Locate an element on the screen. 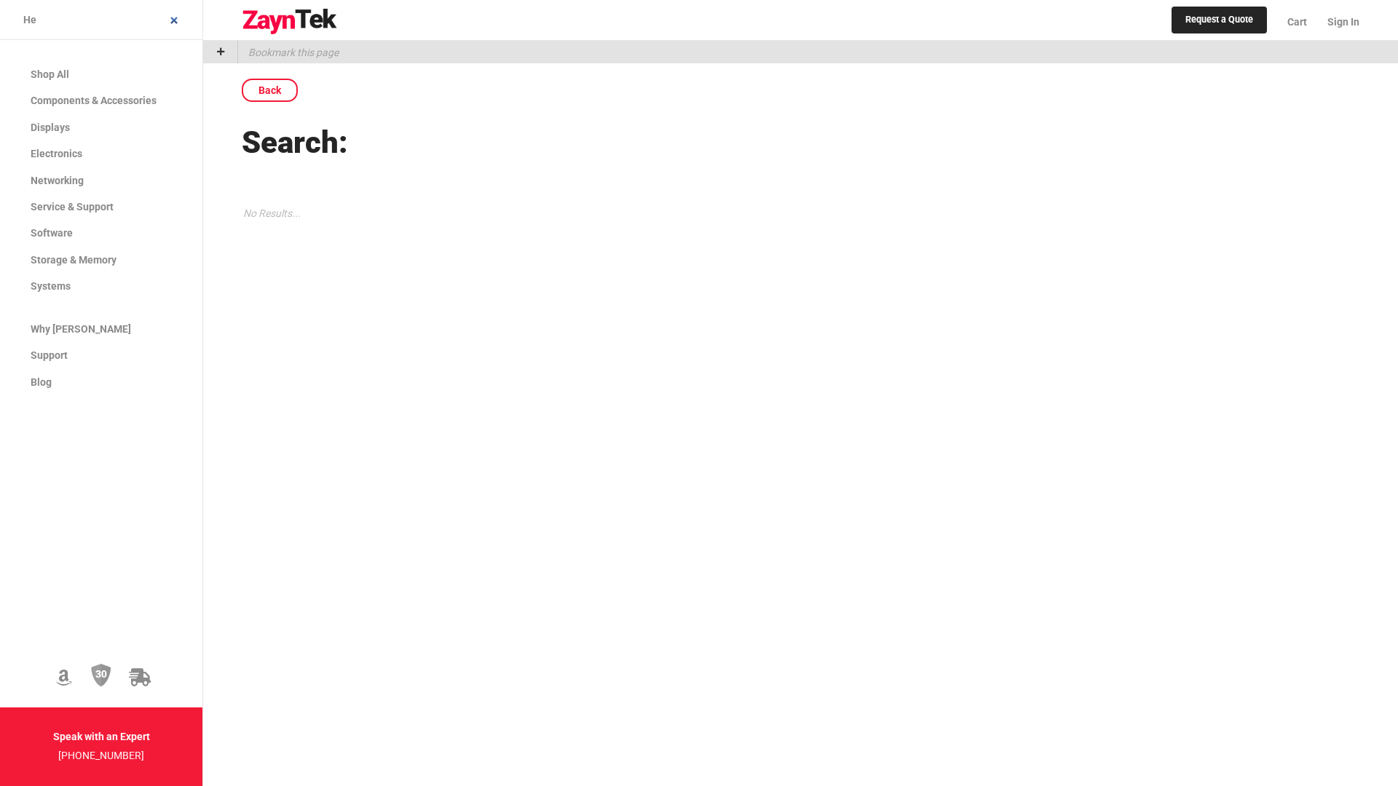  p: Bookmark this page is located at coordinates (288, 52).